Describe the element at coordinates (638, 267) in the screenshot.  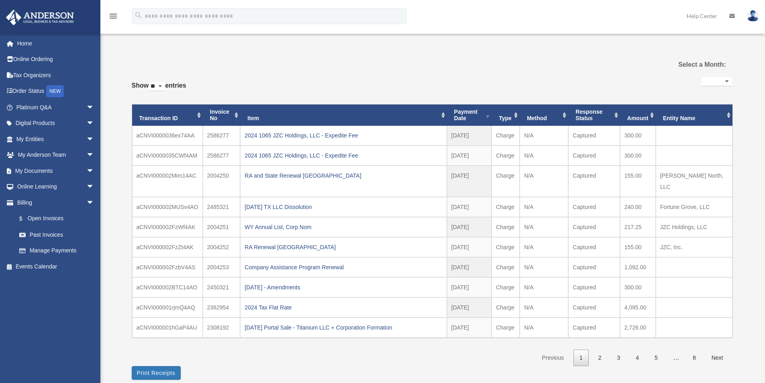
I see `td: 1,092.00` at that location.